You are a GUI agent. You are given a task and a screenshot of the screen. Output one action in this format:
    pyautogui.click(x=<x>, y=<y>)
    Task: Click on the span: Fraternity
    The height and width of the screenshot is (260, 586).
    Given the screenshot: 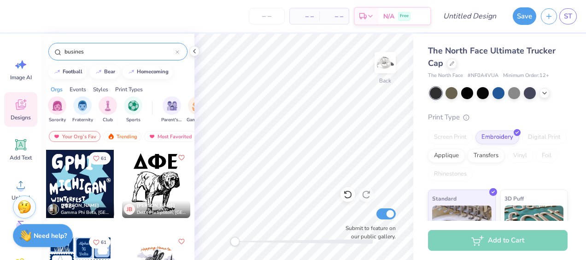 What is the action you would take?
    pyautogui.click(x=82, y=120)
    